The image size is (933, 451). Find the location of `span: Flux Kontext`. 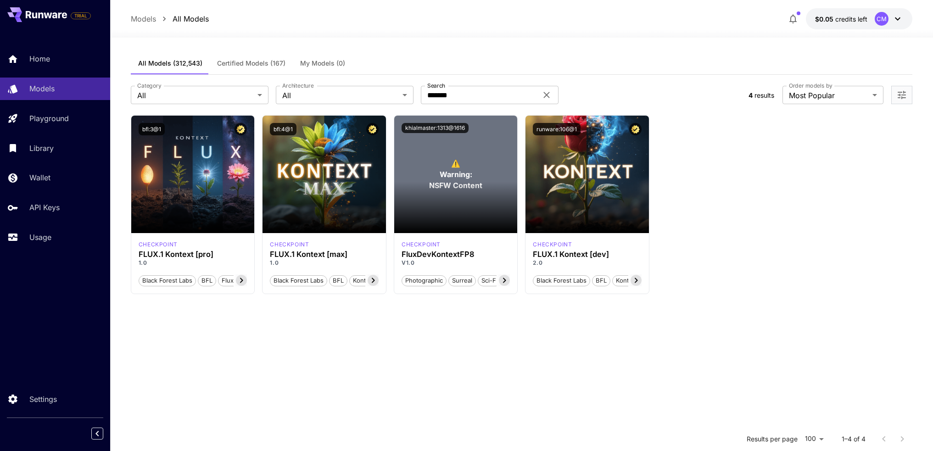

span: Flux Kontext is located at coordinates (239, 281).